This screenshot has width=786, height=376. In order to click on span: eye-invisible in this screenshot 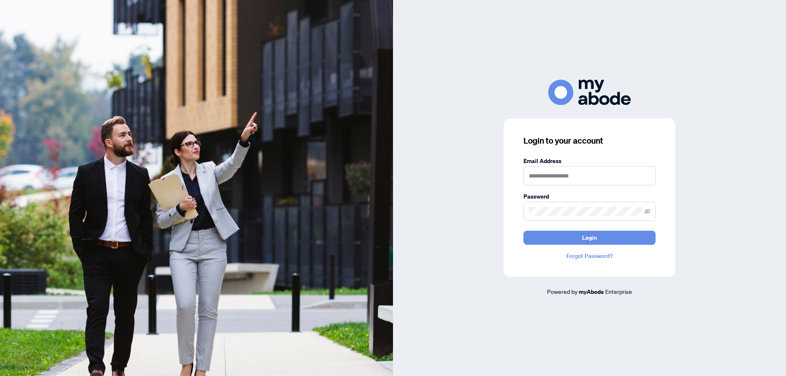, I will do `click(647, 211)`.